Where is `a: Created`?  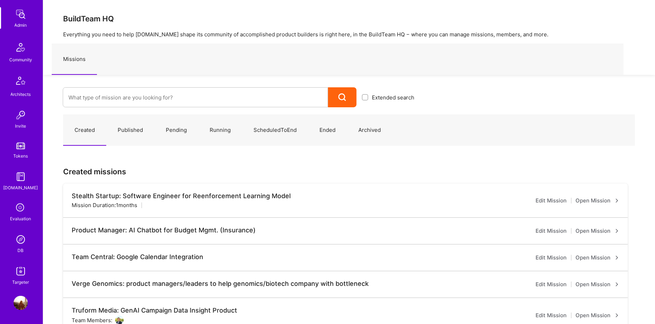 a: Created is located at coordinates (85, 130).